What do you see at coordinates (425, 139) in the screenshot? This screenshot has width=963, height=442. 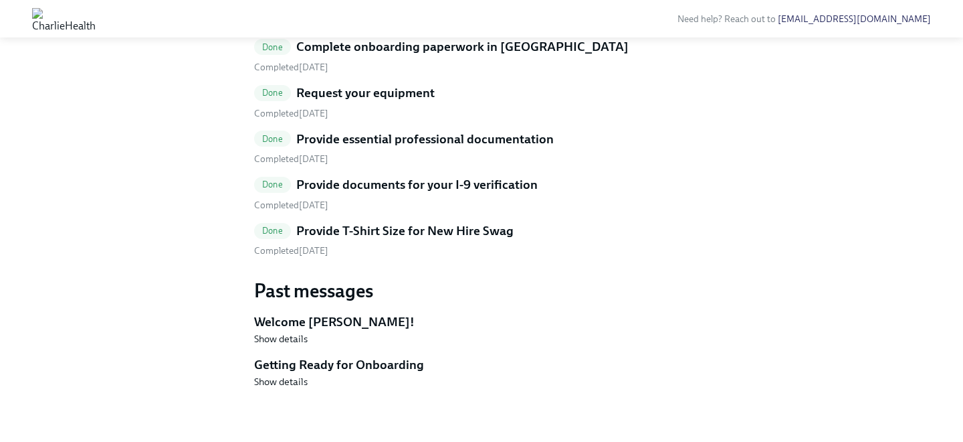 I see `h5: Provide essential professional documentation` at bounding box center [425, 139].